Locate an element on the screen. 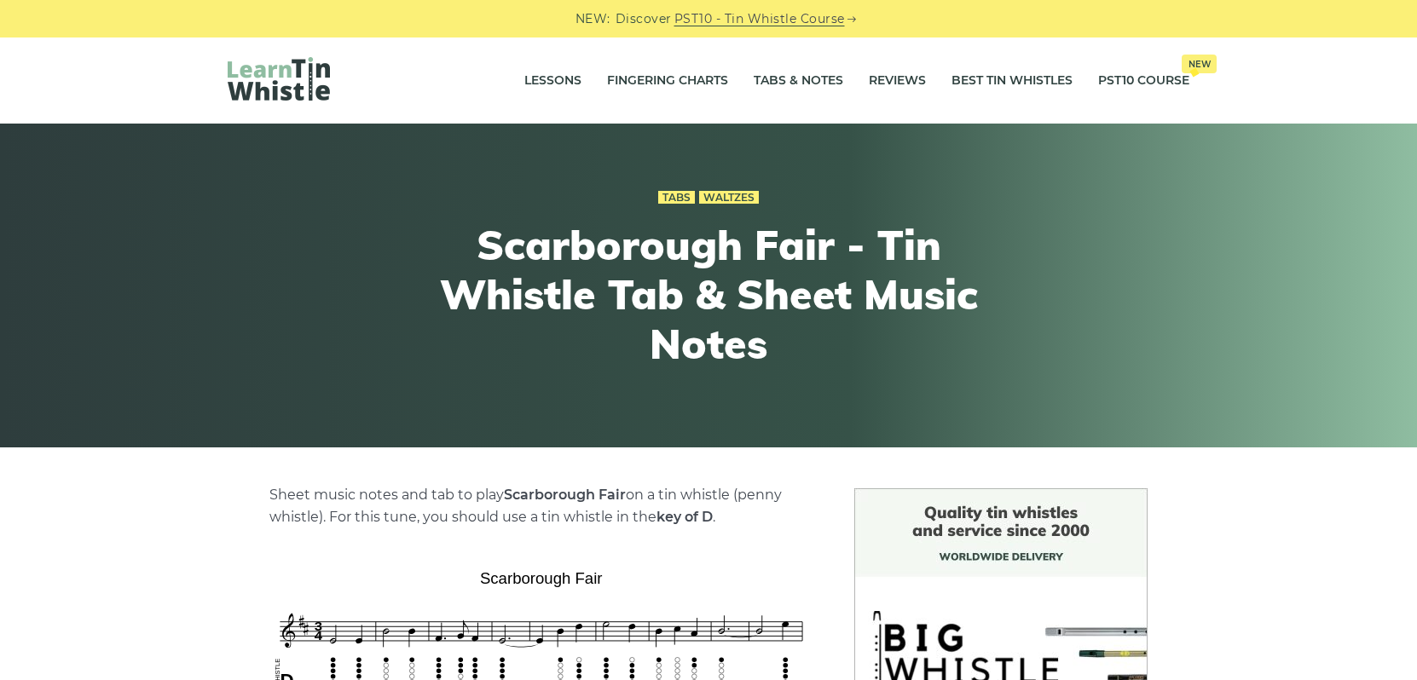  a: Lessons is located at coordinates (552, 81).